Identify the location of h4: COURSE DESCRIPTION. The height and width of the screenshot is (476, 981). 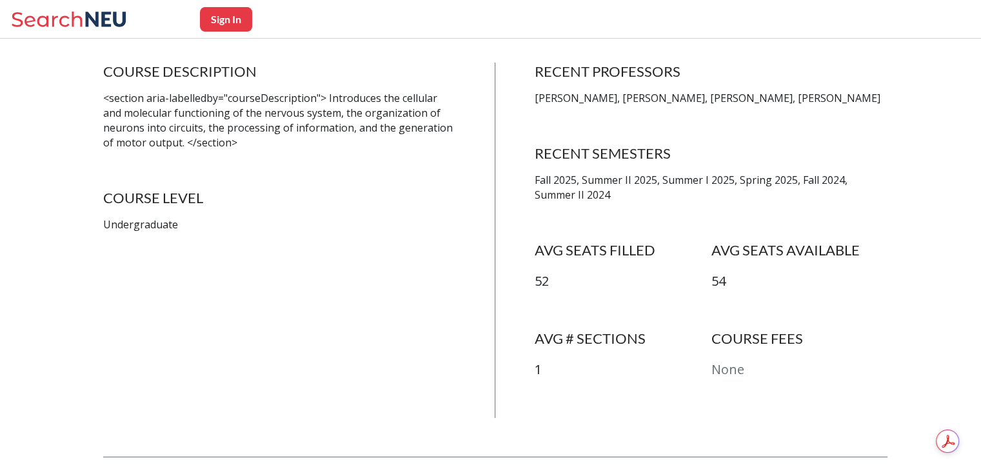
(280, 72).